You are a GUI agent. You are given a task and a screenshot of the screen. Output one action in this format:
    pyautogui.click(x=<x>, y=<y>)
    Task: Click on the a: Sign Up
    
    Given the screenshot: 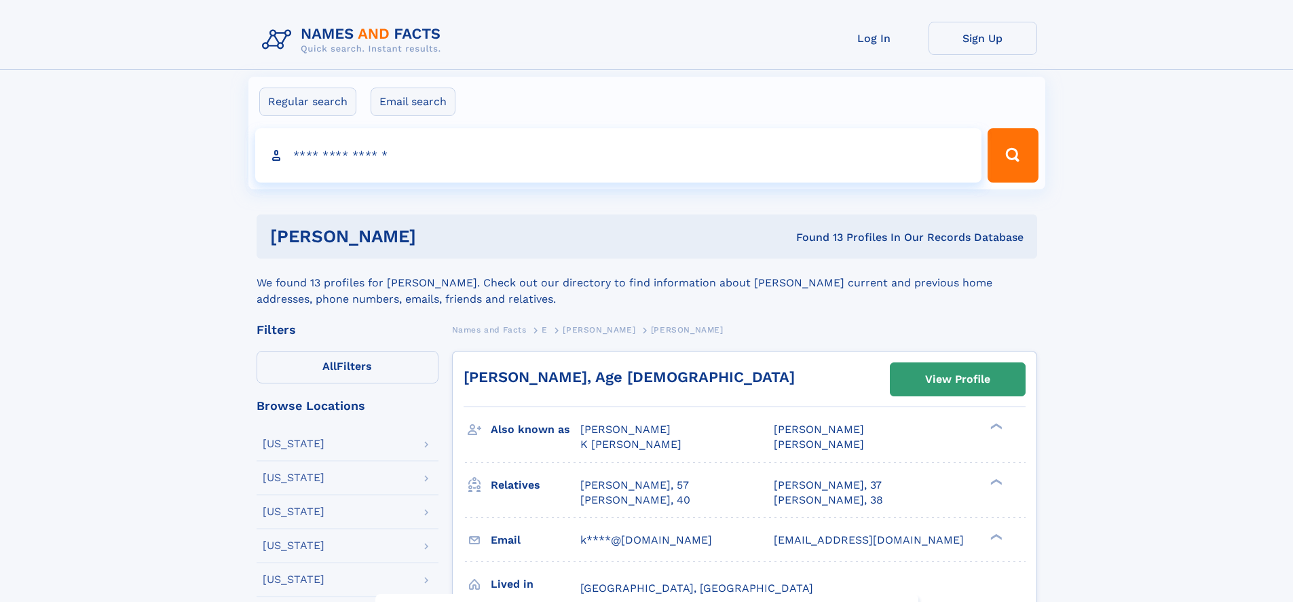 What is the action you would take?
    pyautogui.click(x=983, y=38)
    